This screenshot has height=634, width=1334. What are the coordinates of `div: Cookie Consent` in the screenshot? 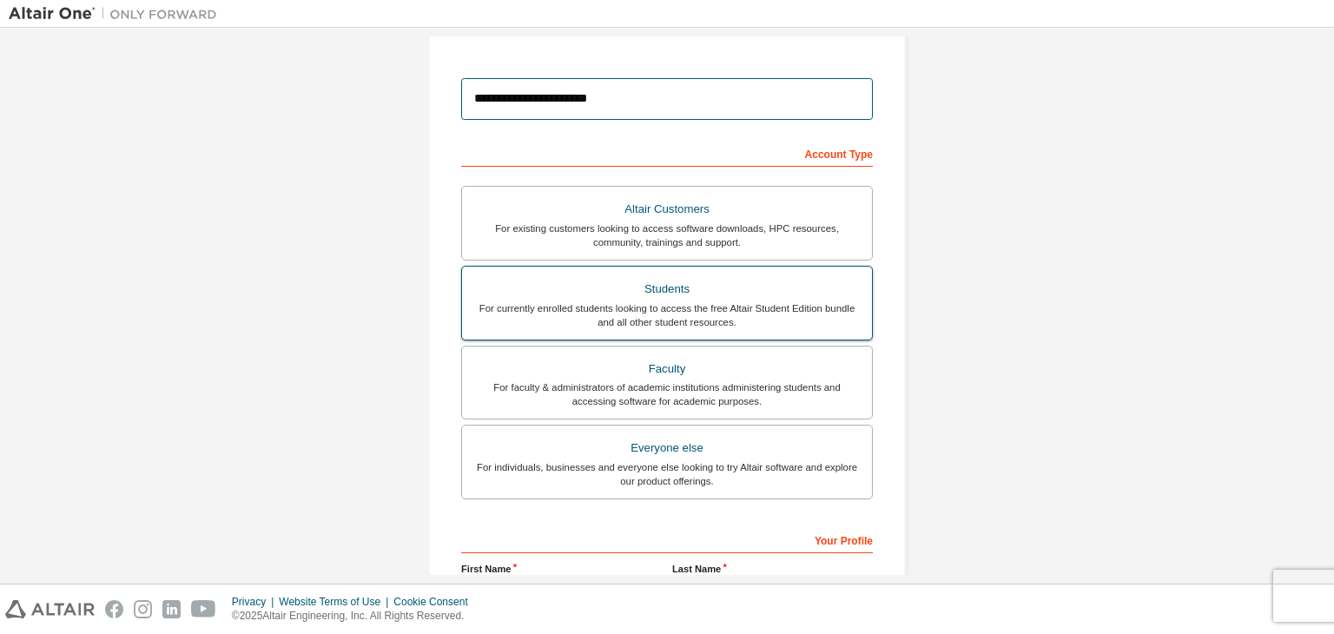 It's located at (435, 602).